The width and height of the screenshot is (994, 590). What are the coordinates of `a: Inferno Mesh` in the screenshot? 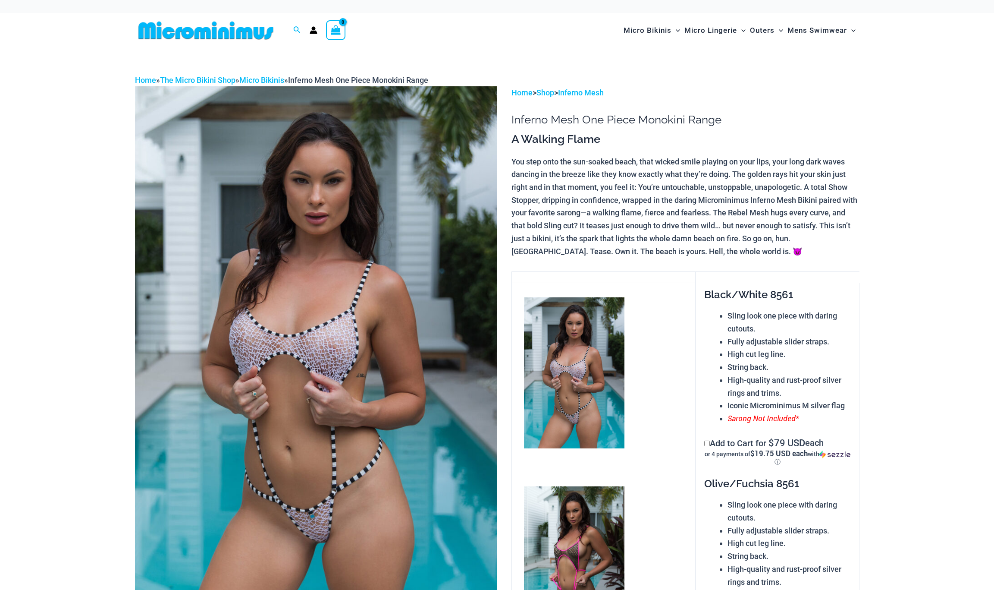 It's located at (581, 92).